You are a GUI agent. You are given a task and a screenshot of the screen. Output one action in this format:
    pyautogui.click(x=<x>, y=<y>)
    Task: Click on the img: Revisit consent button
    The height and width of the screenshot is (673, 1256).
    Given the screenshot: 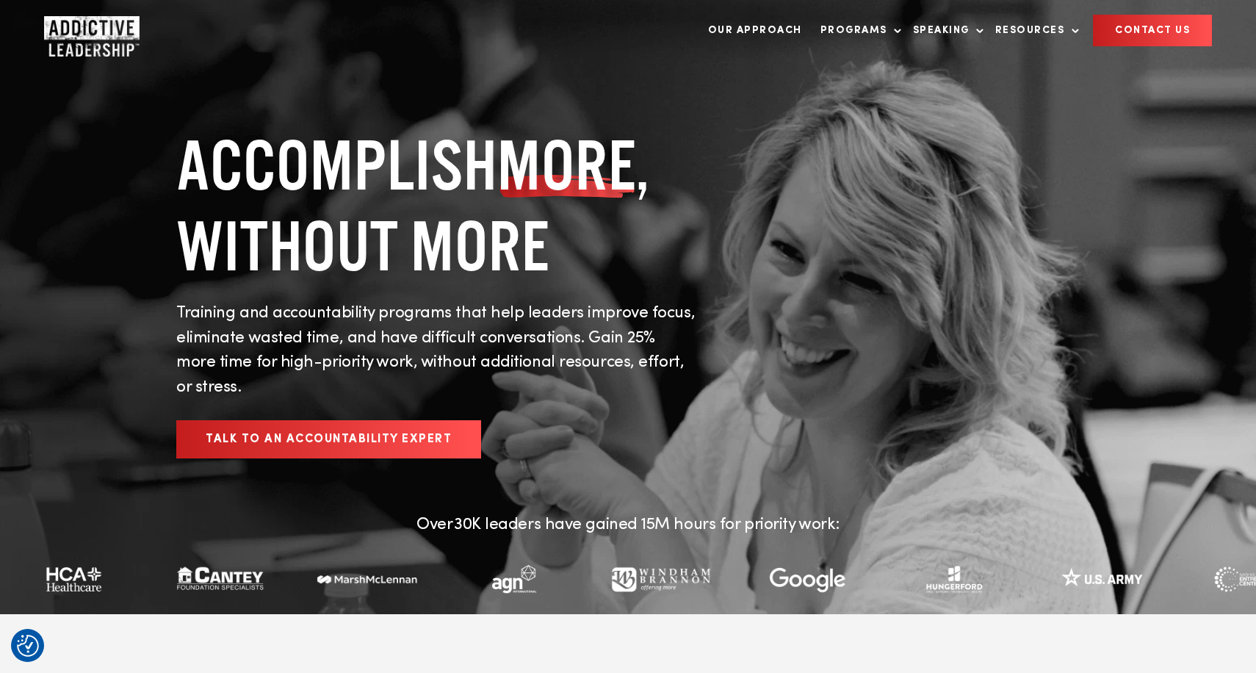 What is the action you would take?
    pyautogui.click(x=28, y=646)
    